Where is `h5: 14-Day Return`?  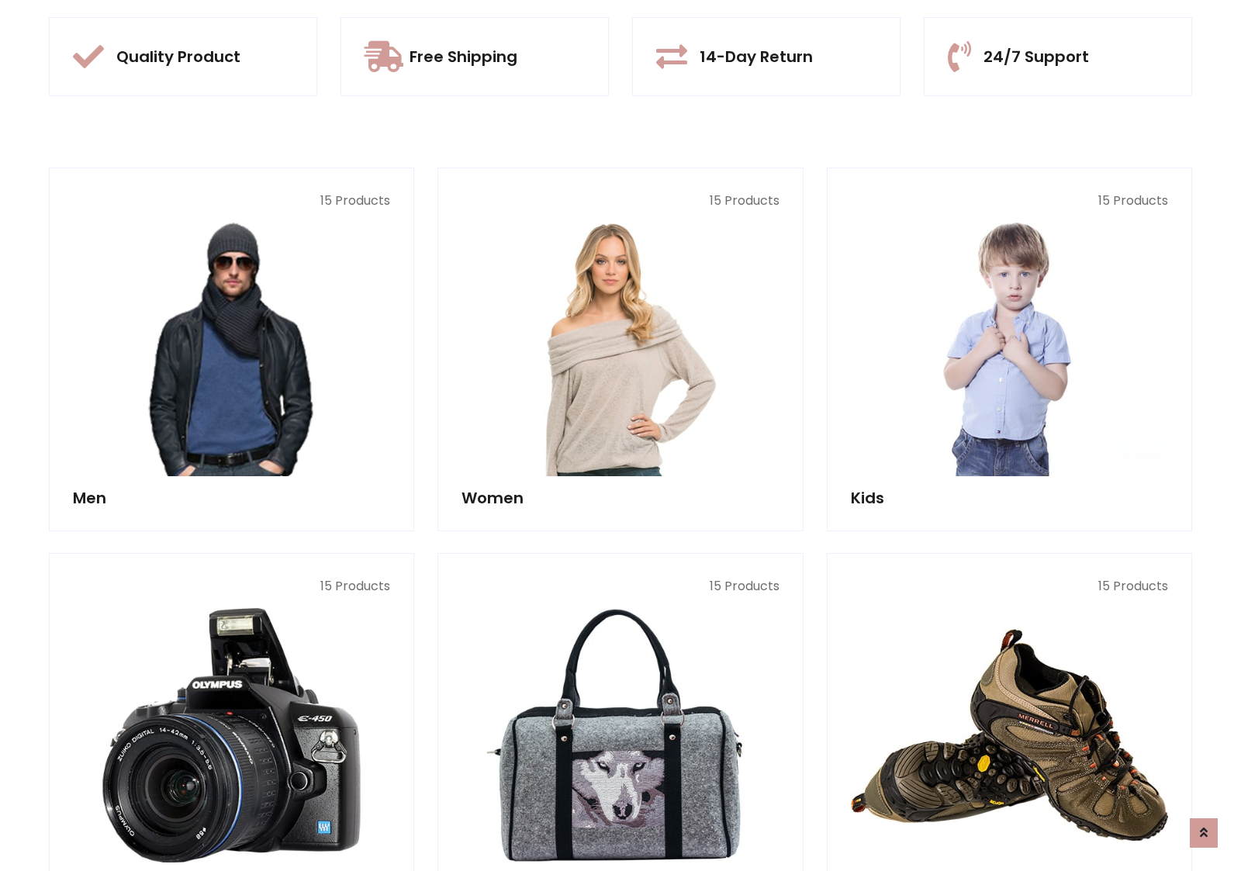 h5: 14-Day Return is located at coordinates (756, 57).